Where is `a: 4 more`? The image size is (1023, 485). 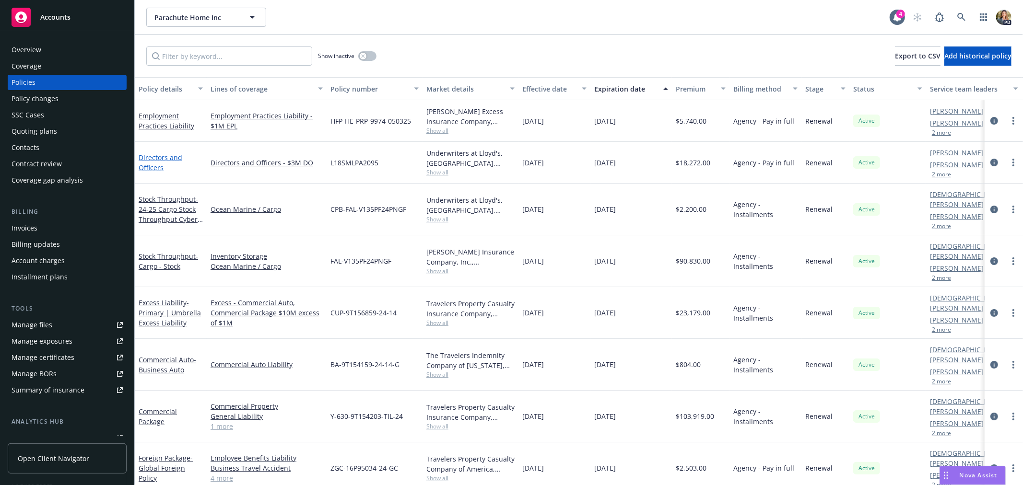
a: 4 more is located at coordinates (267, 478).